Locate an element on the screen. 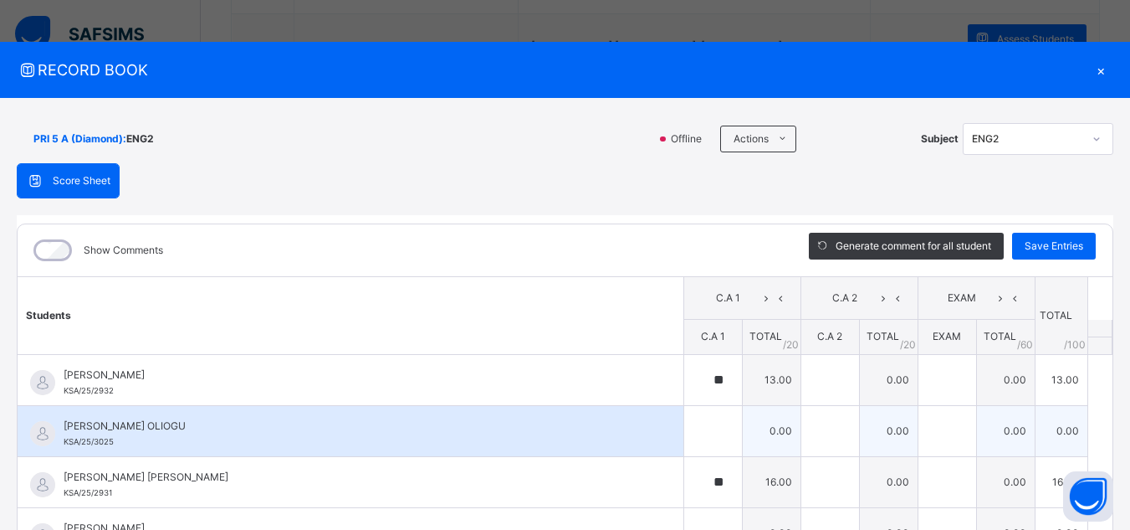 The height and width of the screenshot is (530, 1130). span: RECORD BOOK is located at coordinates (552, 69).